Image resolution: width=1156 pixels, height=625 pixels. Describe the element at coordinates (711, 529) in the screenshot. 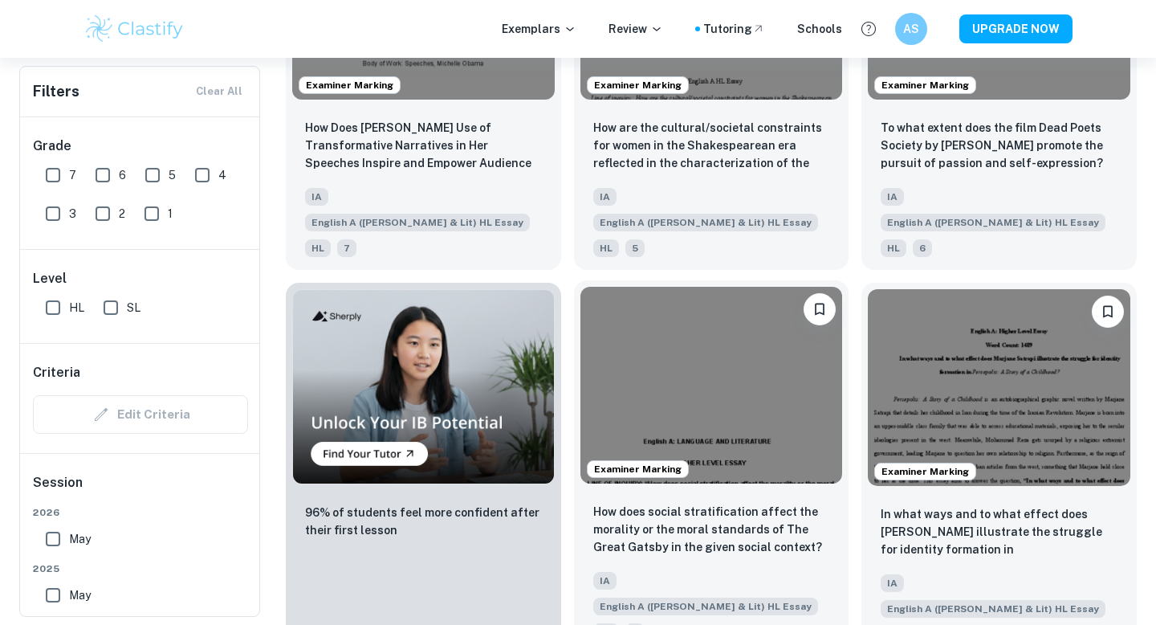

I see `p: How does social stratification affect the morality or the moral standards of The Great Gatsby in ...` at that location.